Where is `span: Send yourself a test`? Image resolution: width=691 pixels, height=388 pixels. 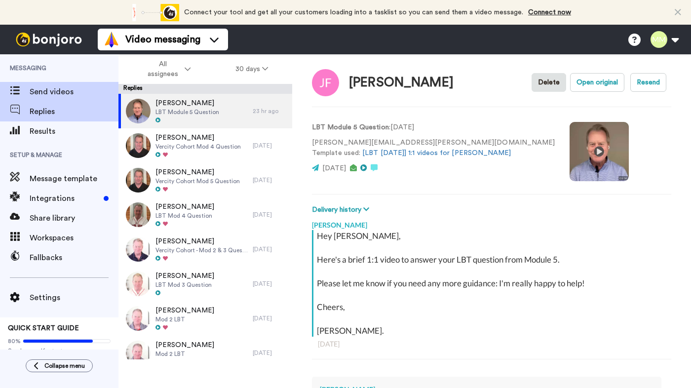
span: Send yourself a test is located at coordinates (59, 351).